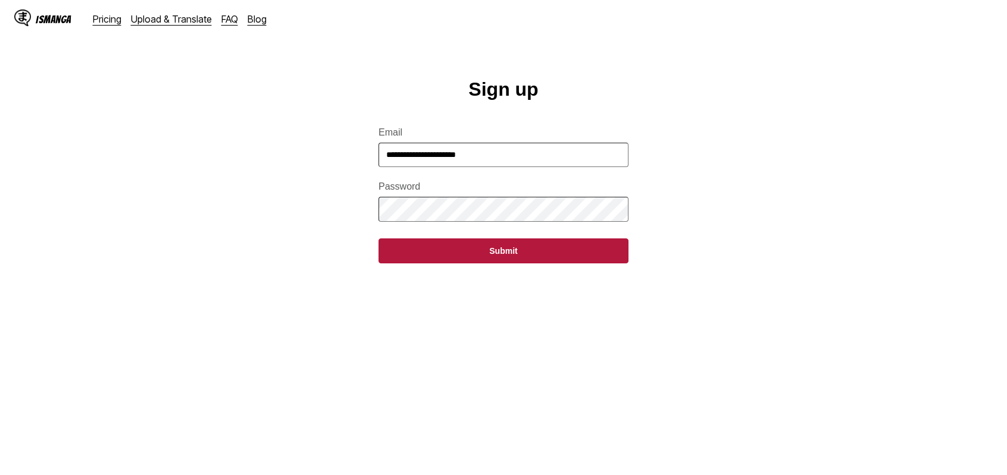  I want to click on h1: Sign up, so click(503, 89).